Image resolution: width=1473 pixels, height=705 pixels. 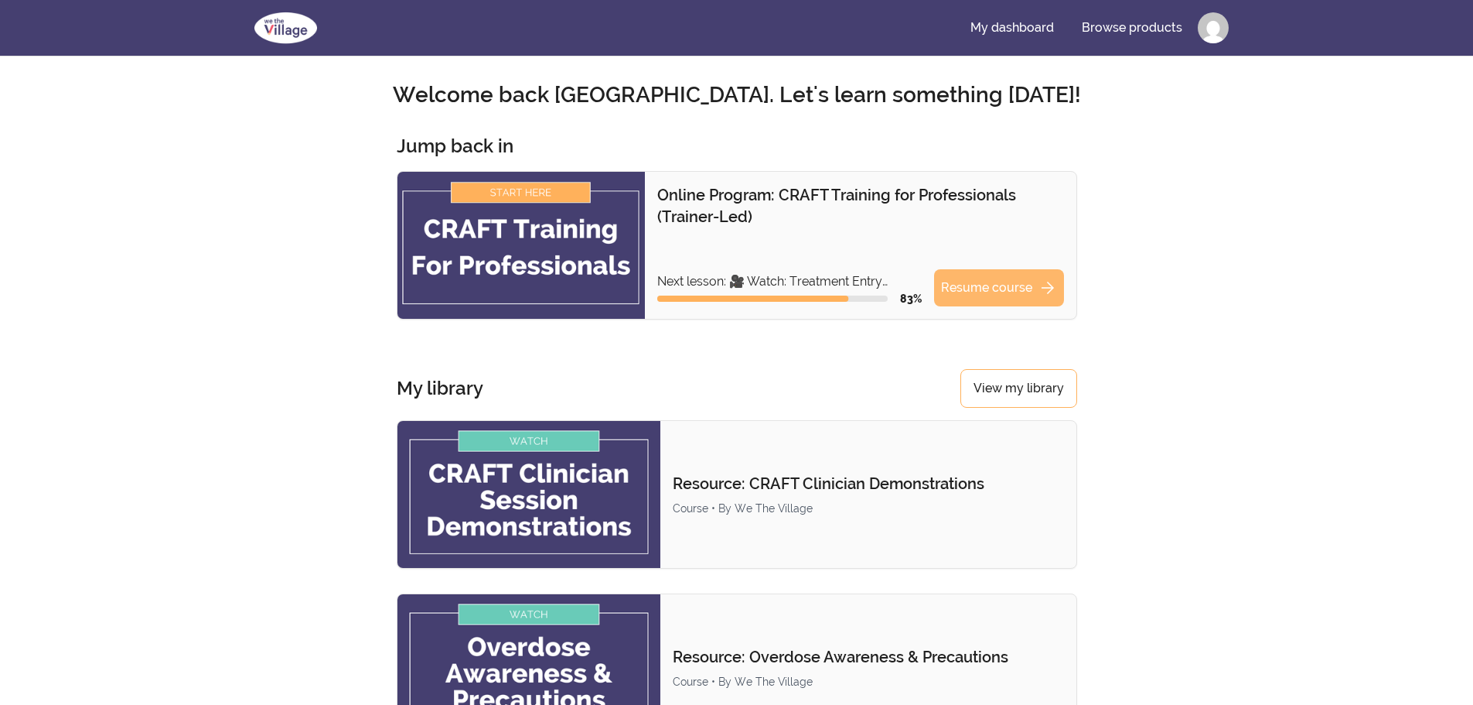 What do you see at coordinates (1048, 288) in the screenshot?
I see `span: arrow_forward` at bounding box center [1048, 288].